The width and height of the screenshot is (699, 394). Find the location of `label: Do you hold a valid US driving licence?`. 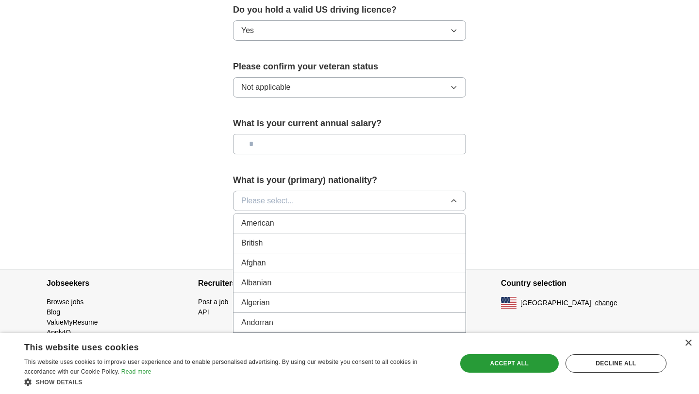

label: Do you hold a valid US driving licence? is located at coordinates (349, 10).